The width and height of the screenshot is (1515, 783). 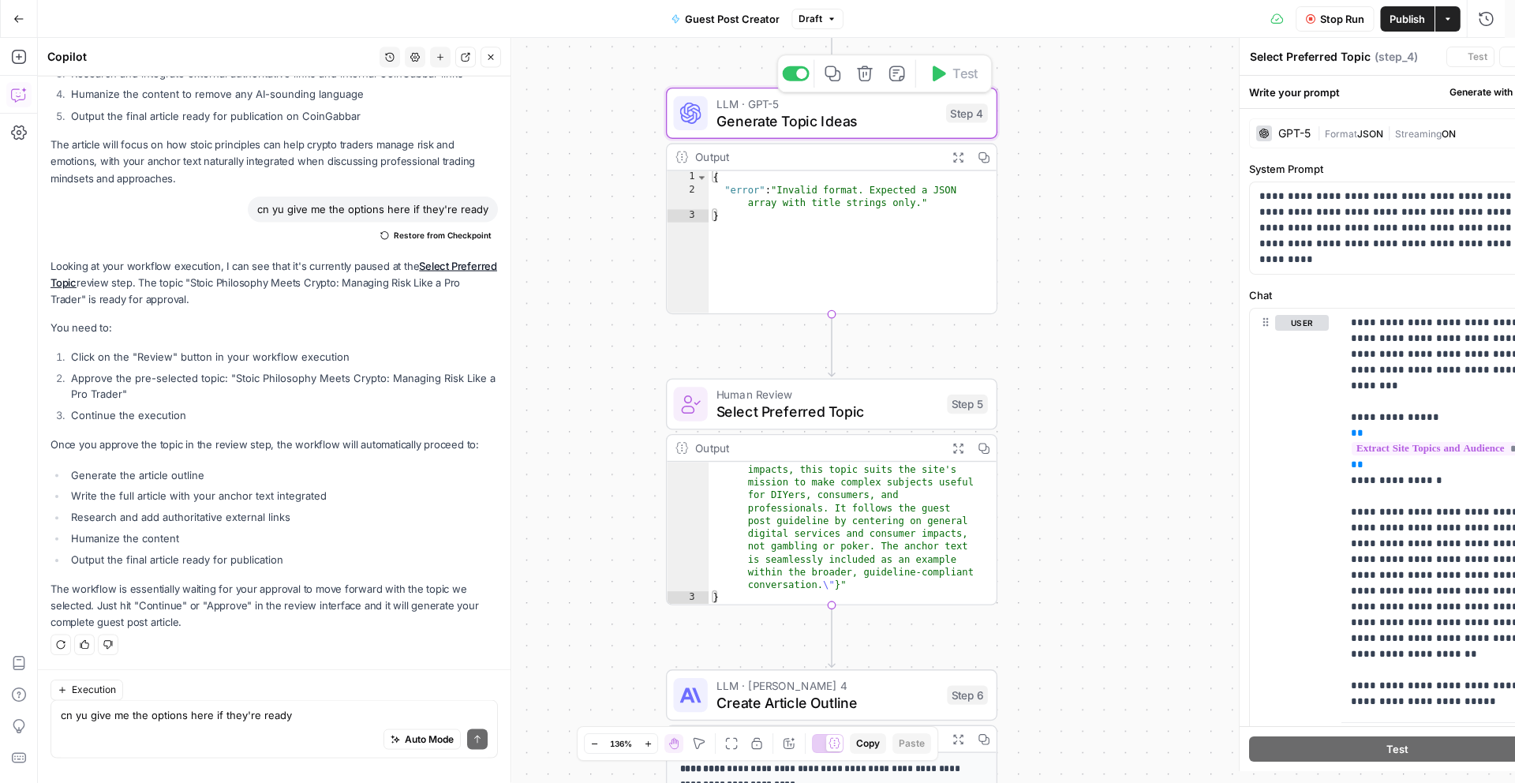 I want to click on p: You need to:, so click(x=274, y=327).